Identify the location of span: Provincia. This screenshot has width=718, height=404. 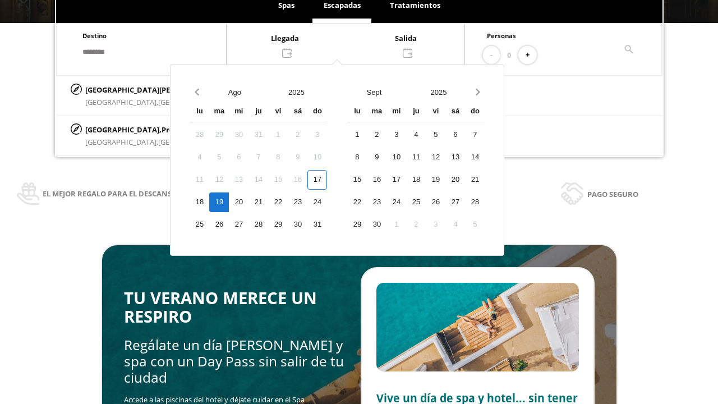
(178, 130).